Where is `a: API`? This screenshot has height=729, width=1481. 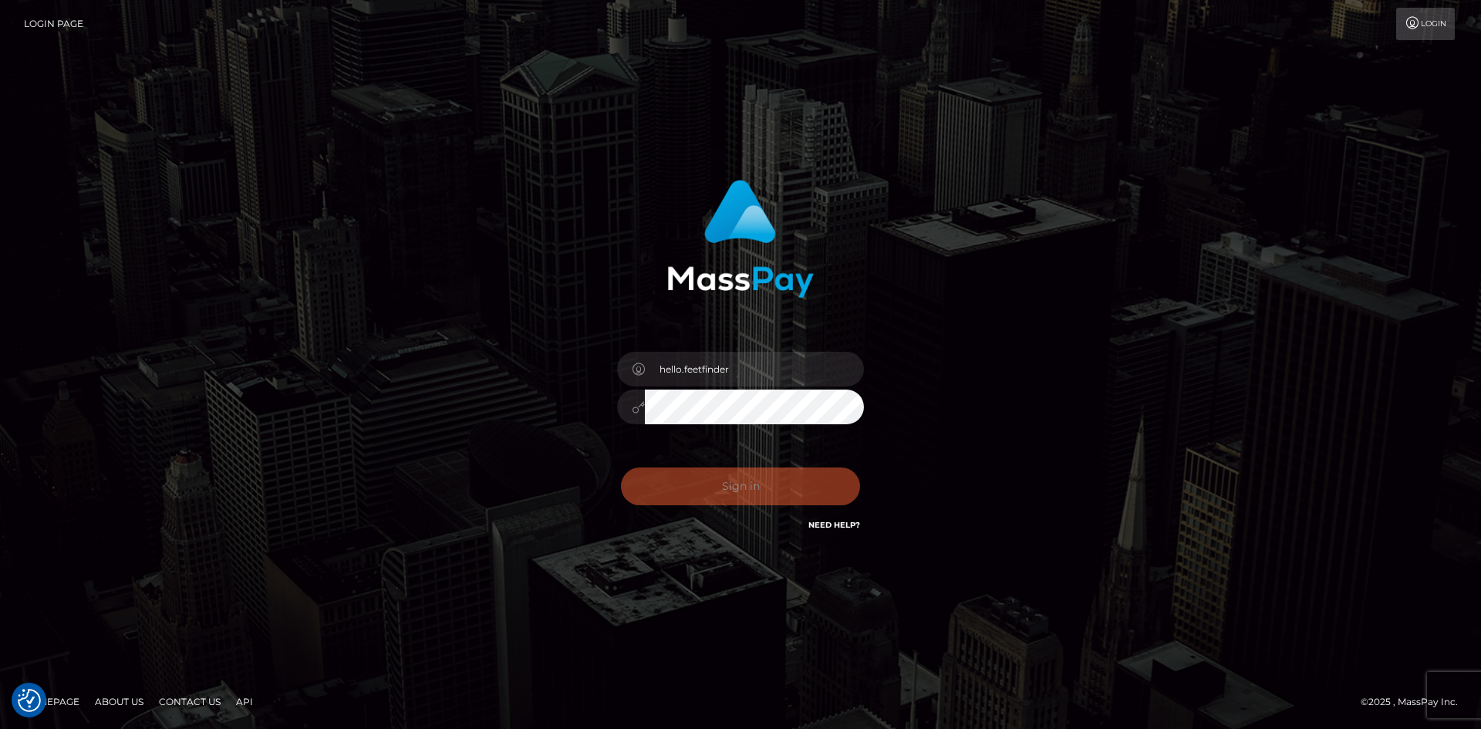 a: API is located at coordinates (244, 701).